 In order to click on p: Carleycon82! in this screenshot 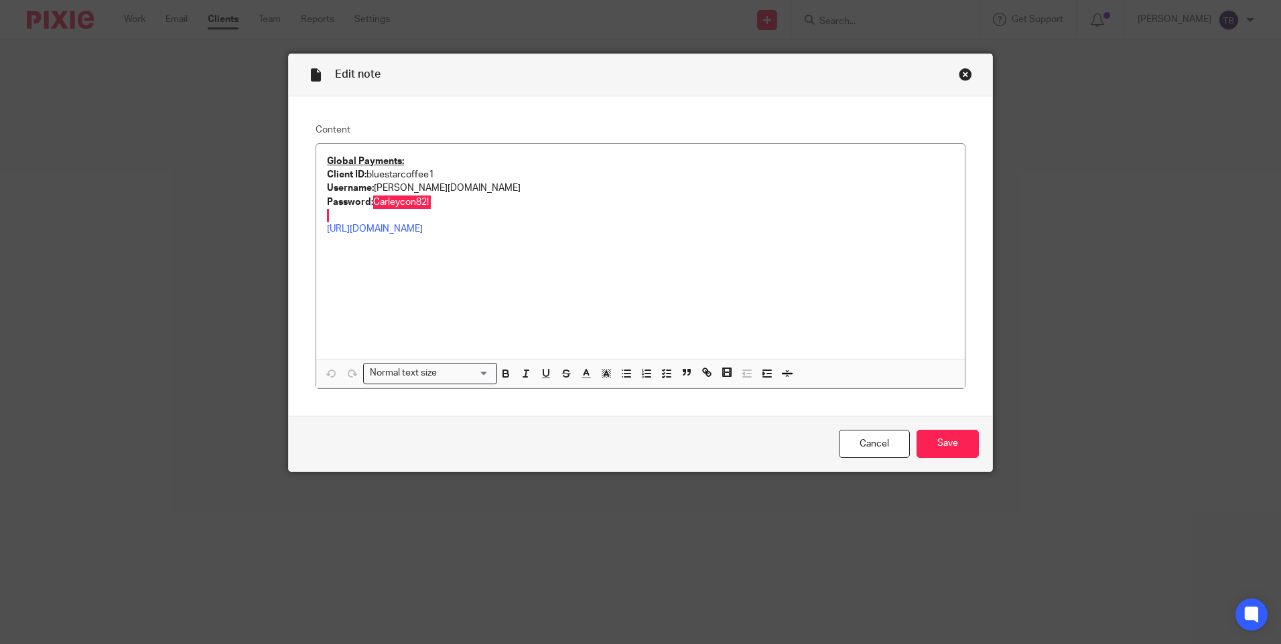, I will do `click(640, 202)`.